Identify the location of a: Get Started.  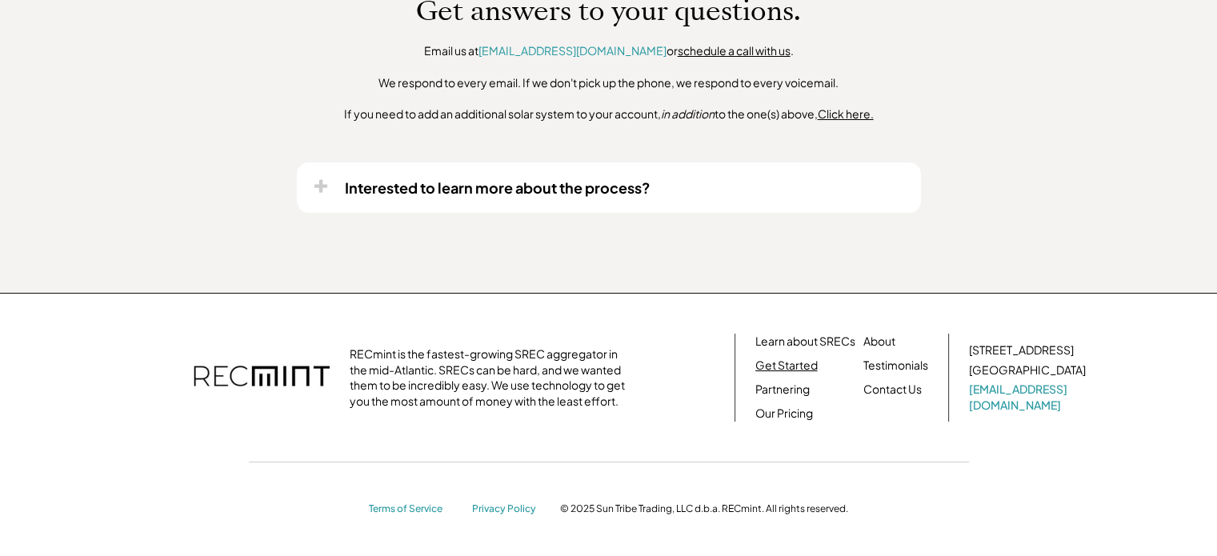
(786, 366).